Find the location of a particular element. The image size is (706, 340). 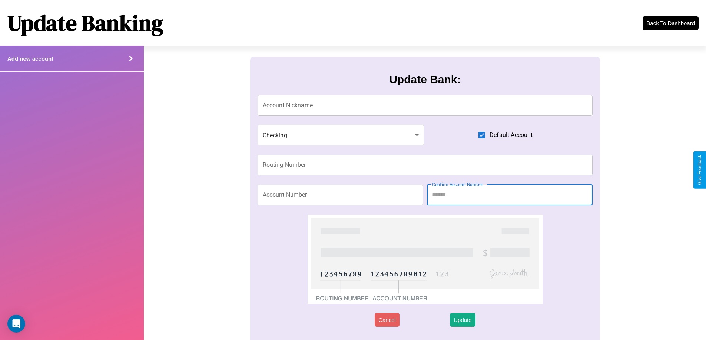

img: check is located at coordinates (425, 260).